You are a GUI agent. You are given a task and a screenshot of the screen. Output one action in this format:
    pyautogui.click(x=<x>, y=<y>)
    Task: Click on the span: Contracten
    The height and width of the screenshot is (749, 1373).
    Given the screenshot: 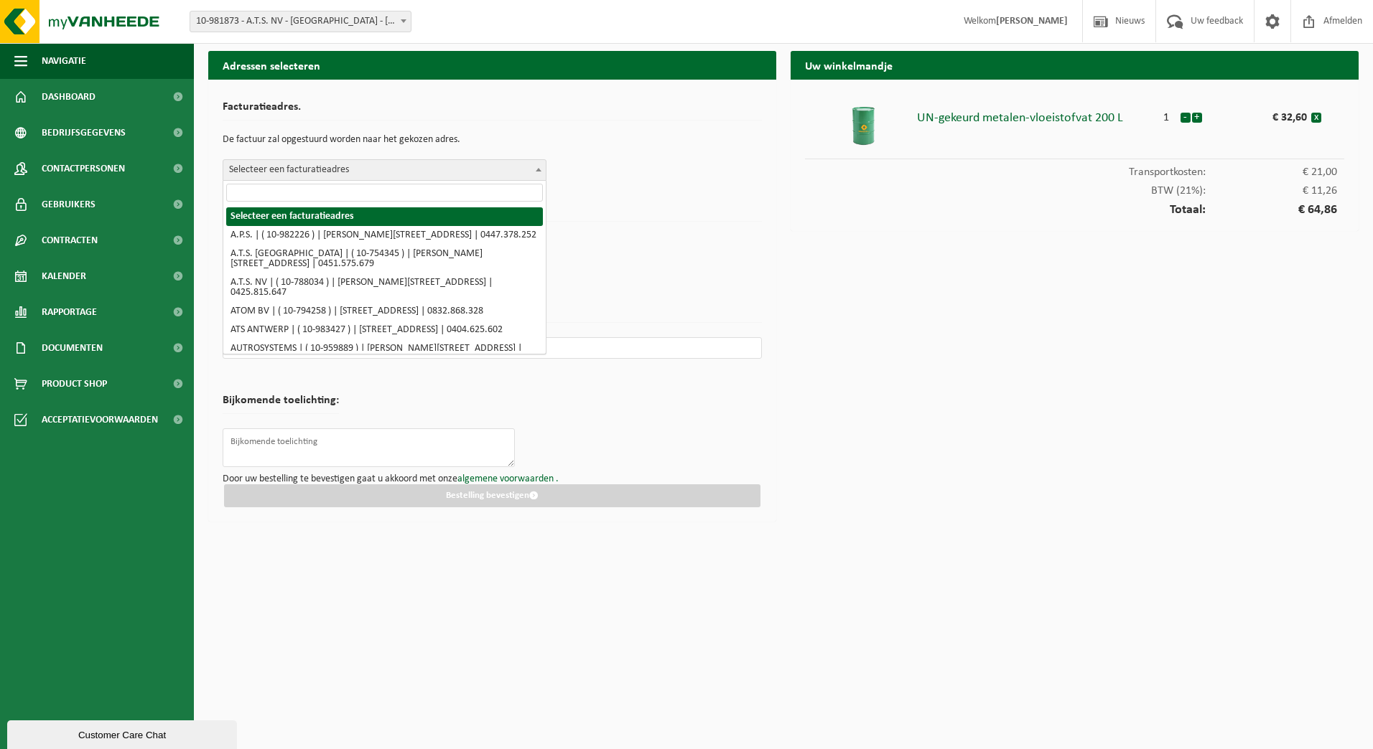 What is the action you would take?
    pyautogui.click(x=70, y=240)
    